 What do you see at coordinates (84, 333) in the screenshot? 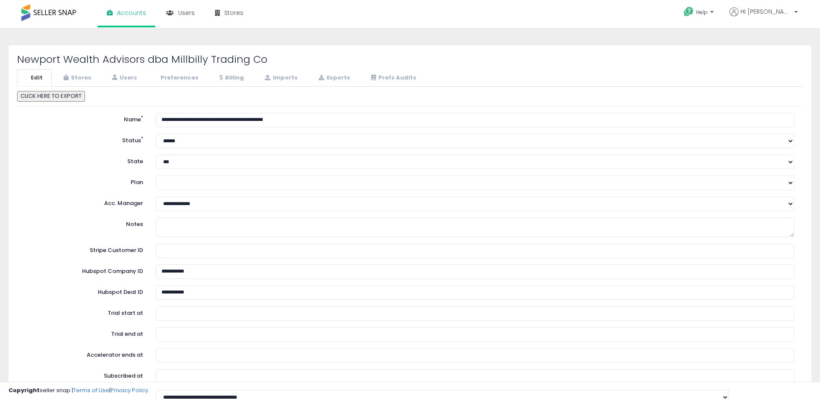
I see `label: Trial end at` at bounding box center [84, 333].